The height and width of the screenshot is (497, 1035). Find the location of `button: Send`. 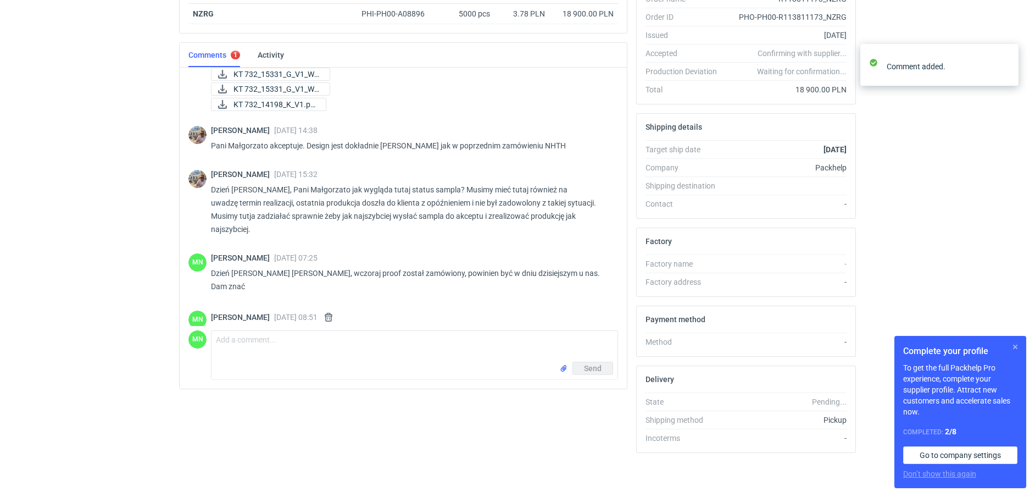

button: Send is located at coordinates (593, 368).